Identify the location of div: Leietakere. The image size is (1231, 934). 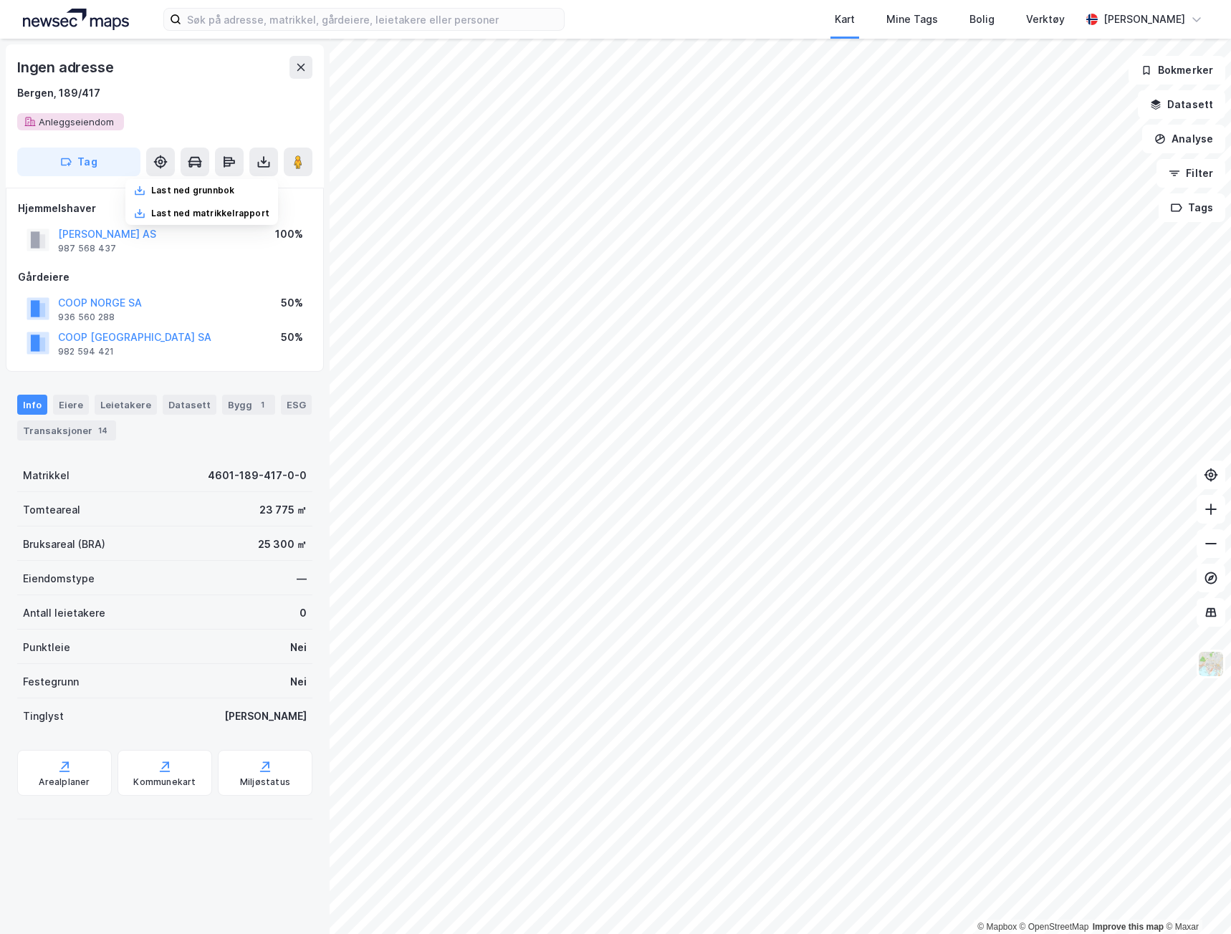
(125, 405).